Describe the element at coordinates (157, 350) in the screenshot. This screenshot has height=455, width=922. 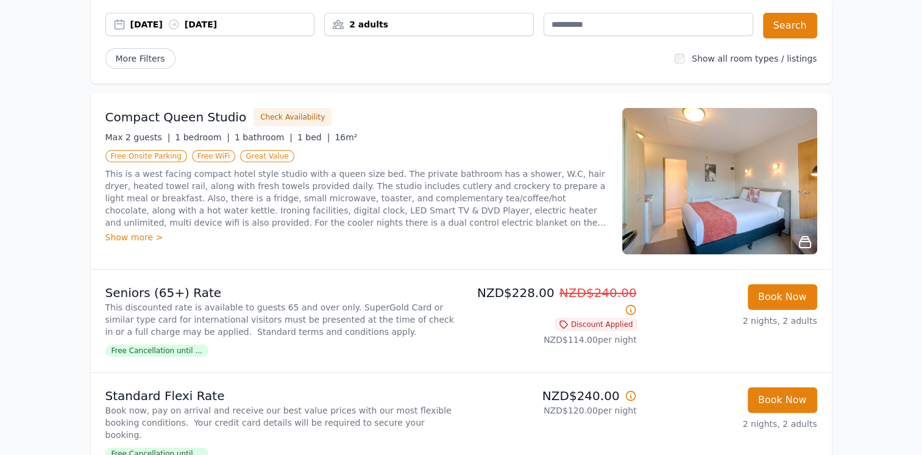
I see `span: Free Cancellation until ...` at that location.